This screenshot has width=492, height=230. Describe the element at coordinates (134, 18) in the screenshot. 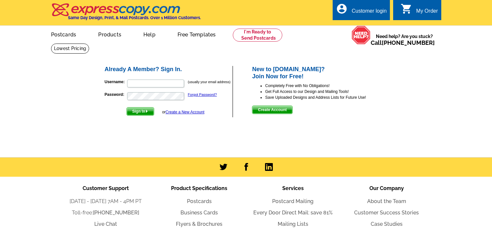

I see `h4: Same Day Design, Print, & Mail Postcards. Over 1 Million Customers.` at that location.